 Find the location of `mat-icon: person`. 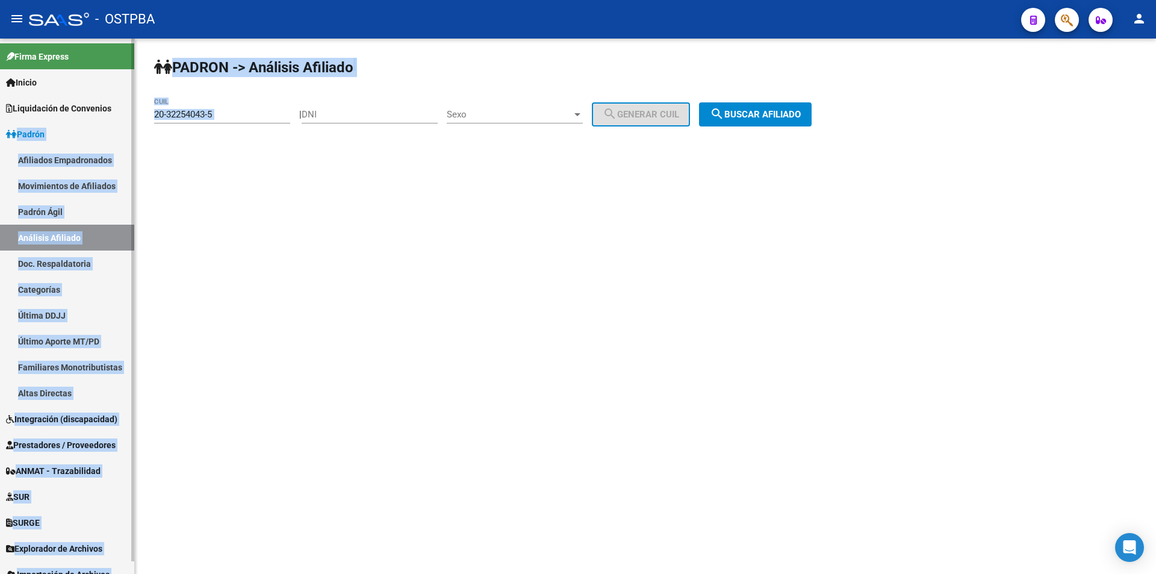

mat-icon: person is located at coordinates (1139, 19).